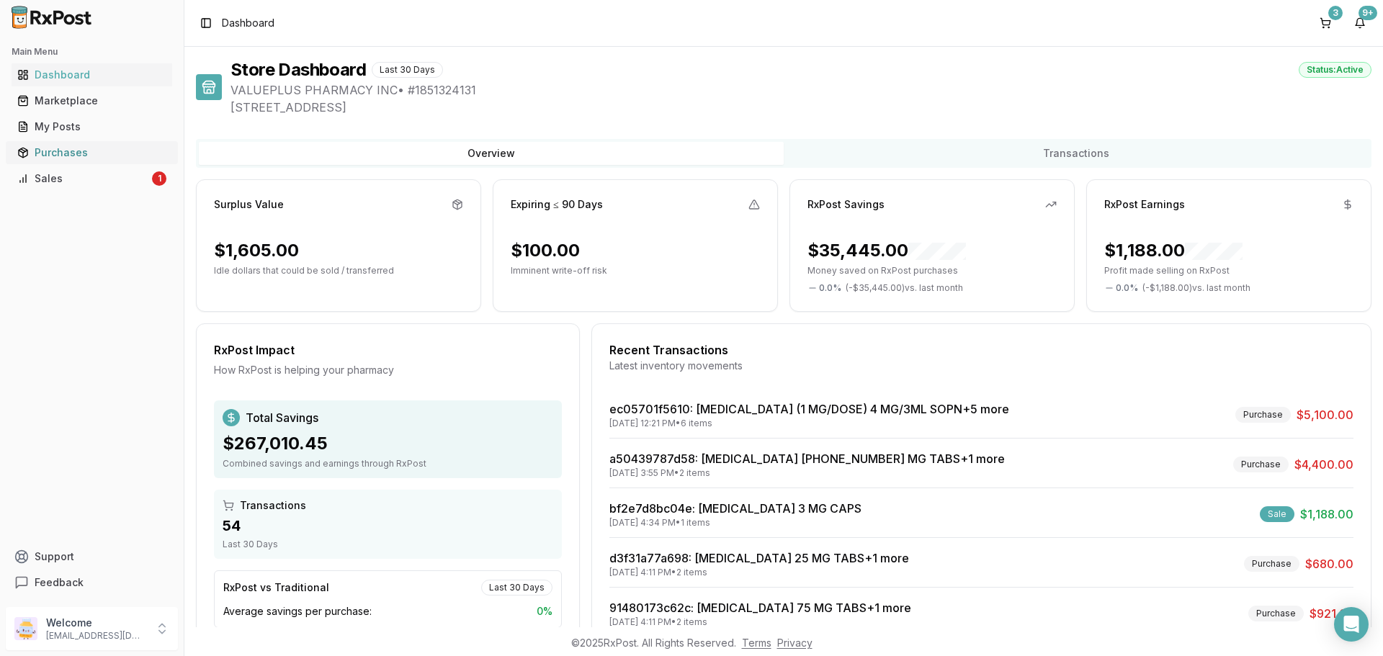  Describe the element at coordinates (91, 127) in the screenshot. I see `button: My Posts` at that location.